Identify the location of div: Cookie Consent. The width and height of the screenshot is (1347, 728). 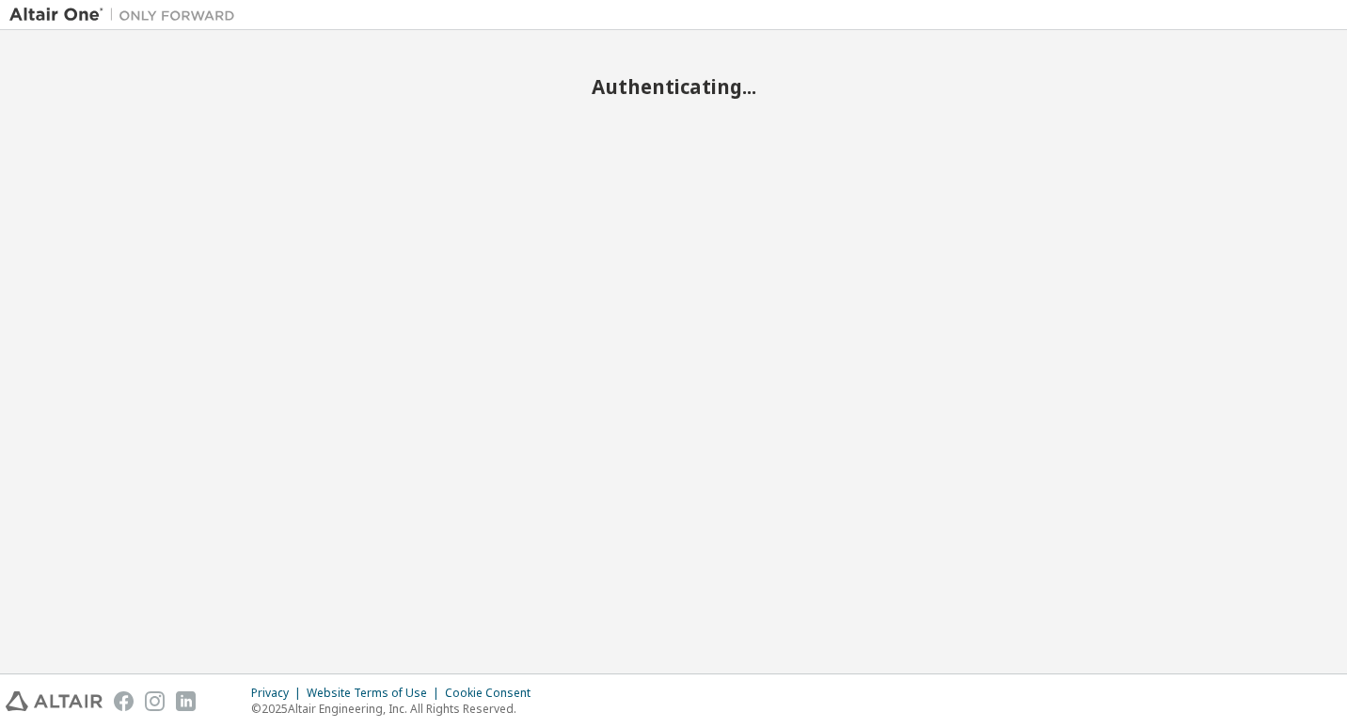
(493, 693).